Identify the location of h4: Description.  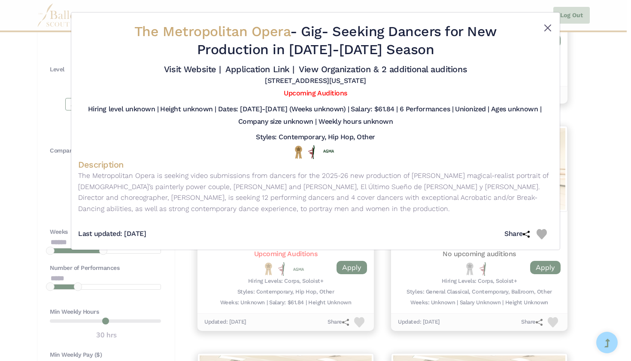
(316, 164).